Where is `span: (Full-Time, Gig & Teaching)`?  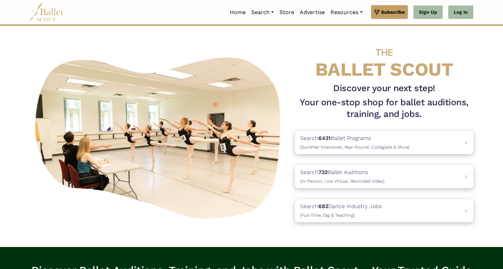 span: (Full-Time, Gig & Teaching) is located at coordinates (327, 215).